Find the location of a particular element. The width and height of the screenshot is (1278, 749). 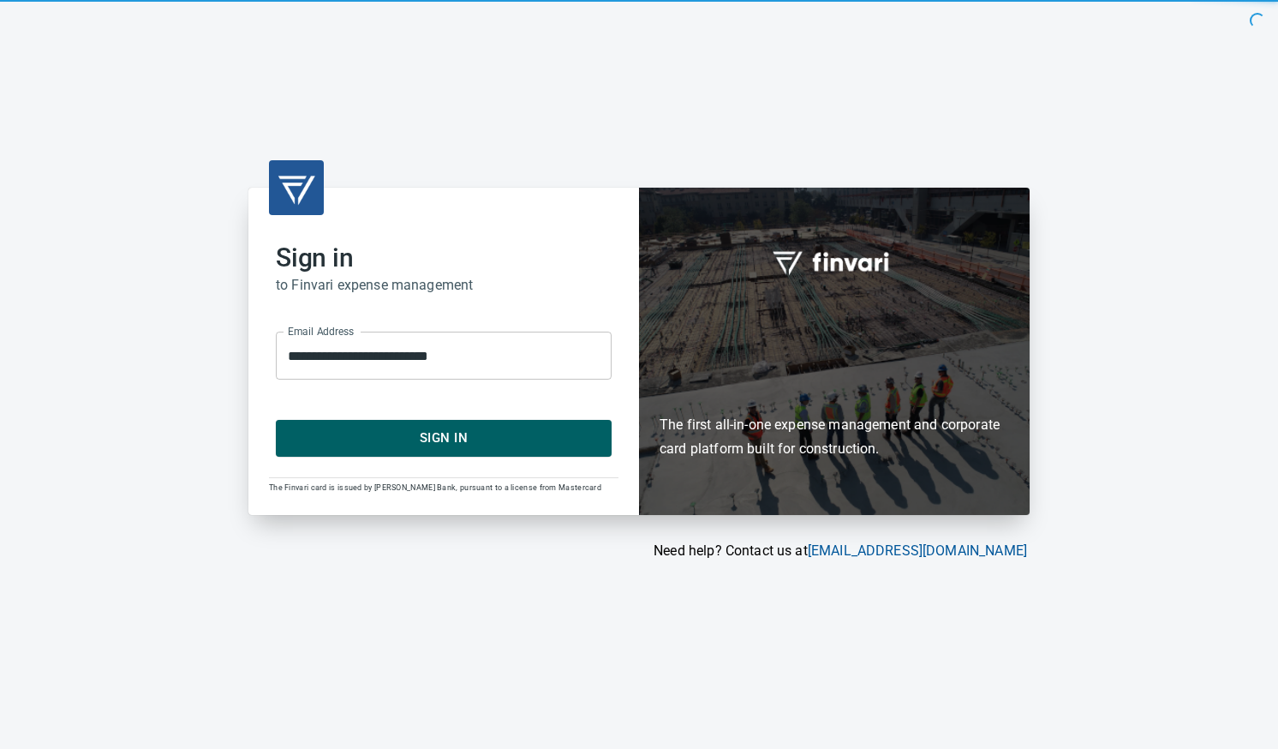

p: Need help? Contact us at is located at coordinates (637, 551).